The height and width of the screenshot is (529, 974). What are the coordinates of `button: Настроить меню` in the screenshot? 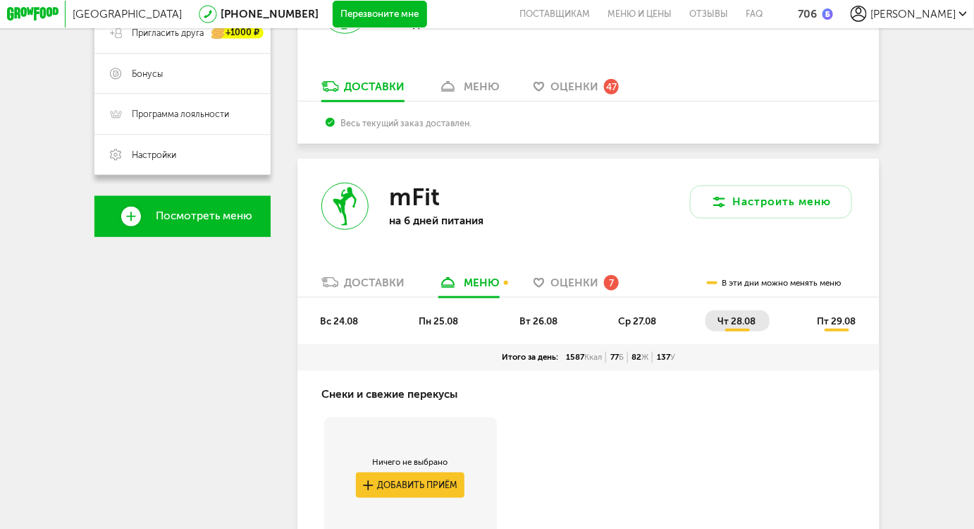 It's located at (771, 202).